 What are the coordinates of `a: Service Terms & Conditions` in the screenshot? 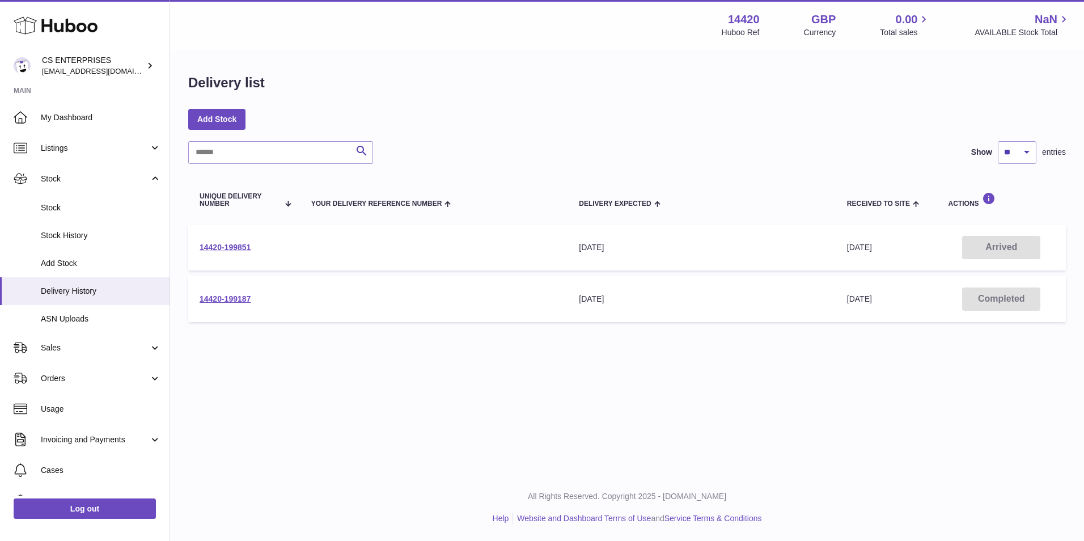 It's located at (713, 518).